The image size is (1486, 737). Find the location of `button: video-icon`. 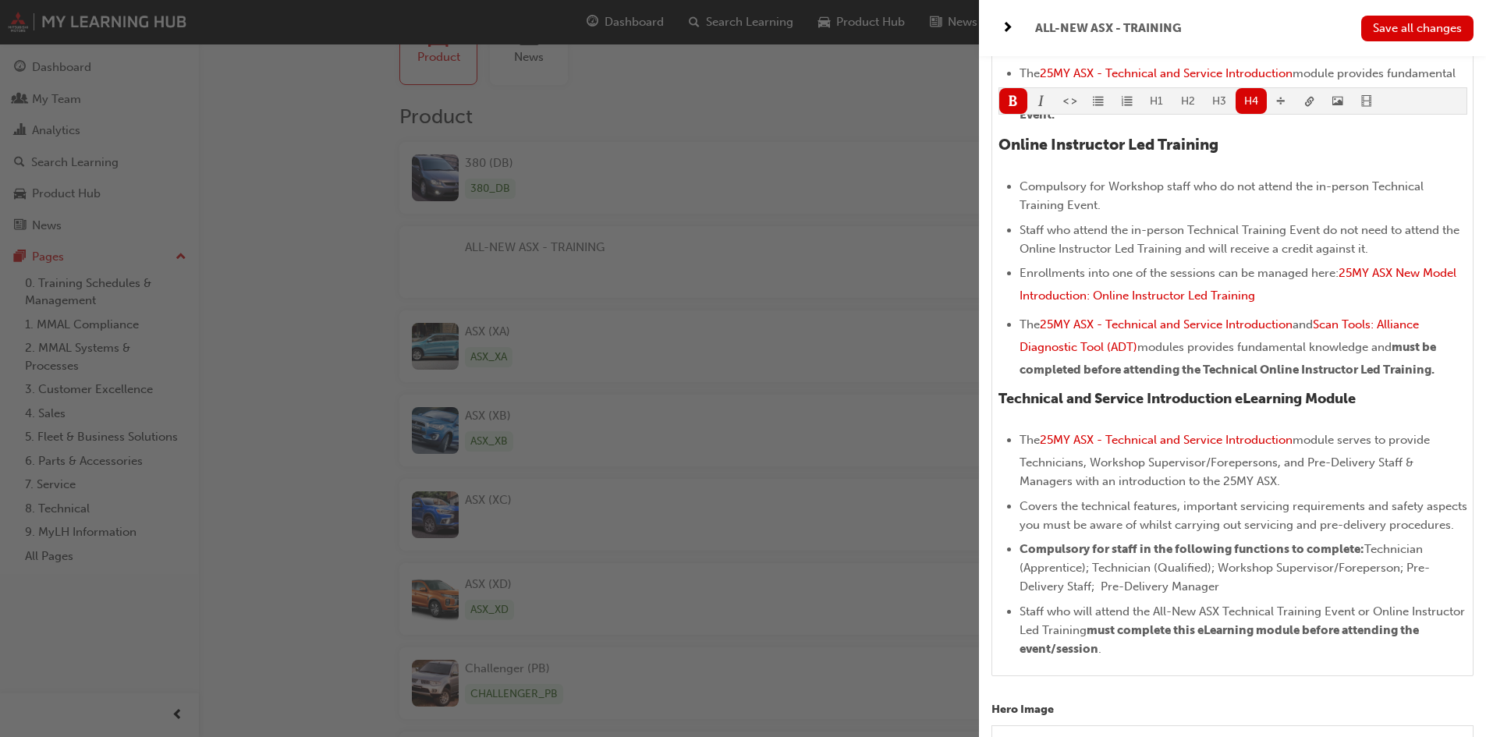

button: video-icon is located at coordinates (1366, 101).